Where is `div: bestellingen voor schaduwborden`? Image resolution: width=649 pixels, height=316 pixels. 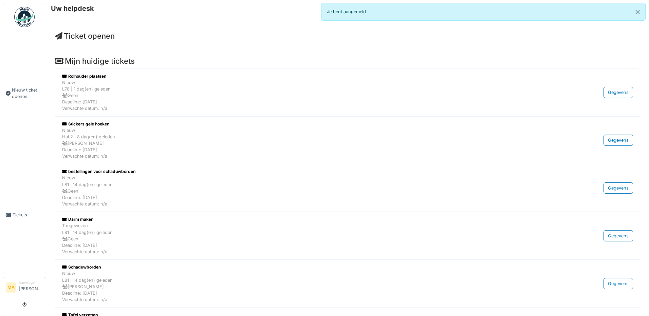 div: bestellingen voor schaduwborden is located at coordinates (302, 172).